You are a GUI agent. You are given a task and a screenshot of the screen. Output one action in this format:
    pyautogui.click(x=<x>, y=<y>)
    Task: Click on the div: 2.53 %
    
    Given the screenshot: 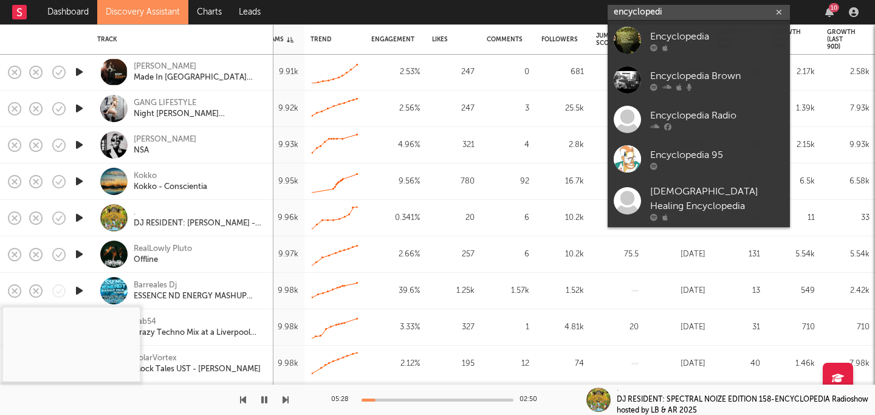 What is the action you would take?
    pyautogui.click(x=396, y=72)
    